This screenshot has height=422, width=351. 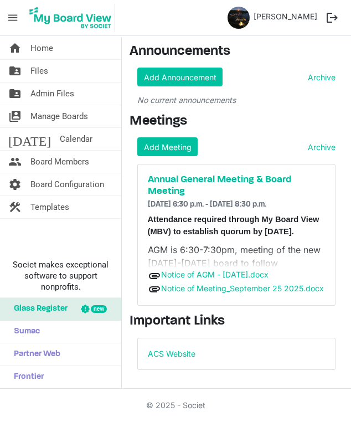 What do you see at coordinates (175, 404) in the screenshot?
I see `a: © 2025 - Societ` at bounding box center [175, 404].